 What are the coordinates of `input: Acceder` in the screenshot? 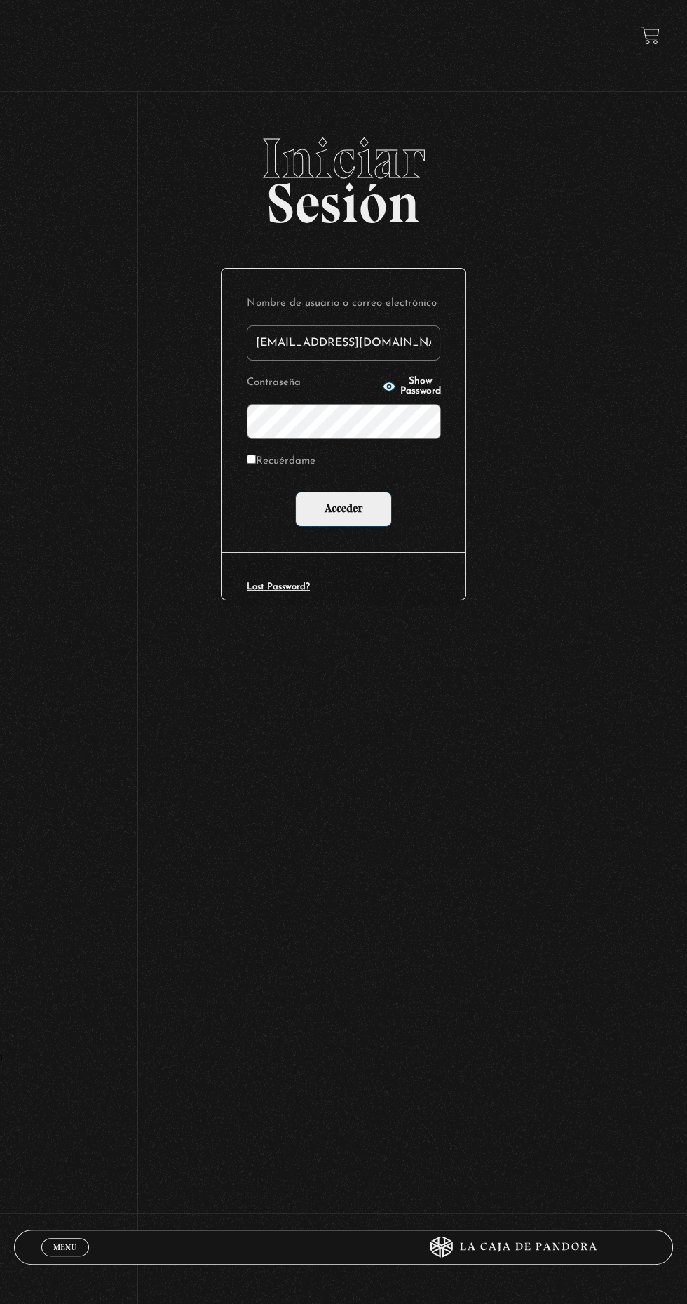 It's located at (344, 509).